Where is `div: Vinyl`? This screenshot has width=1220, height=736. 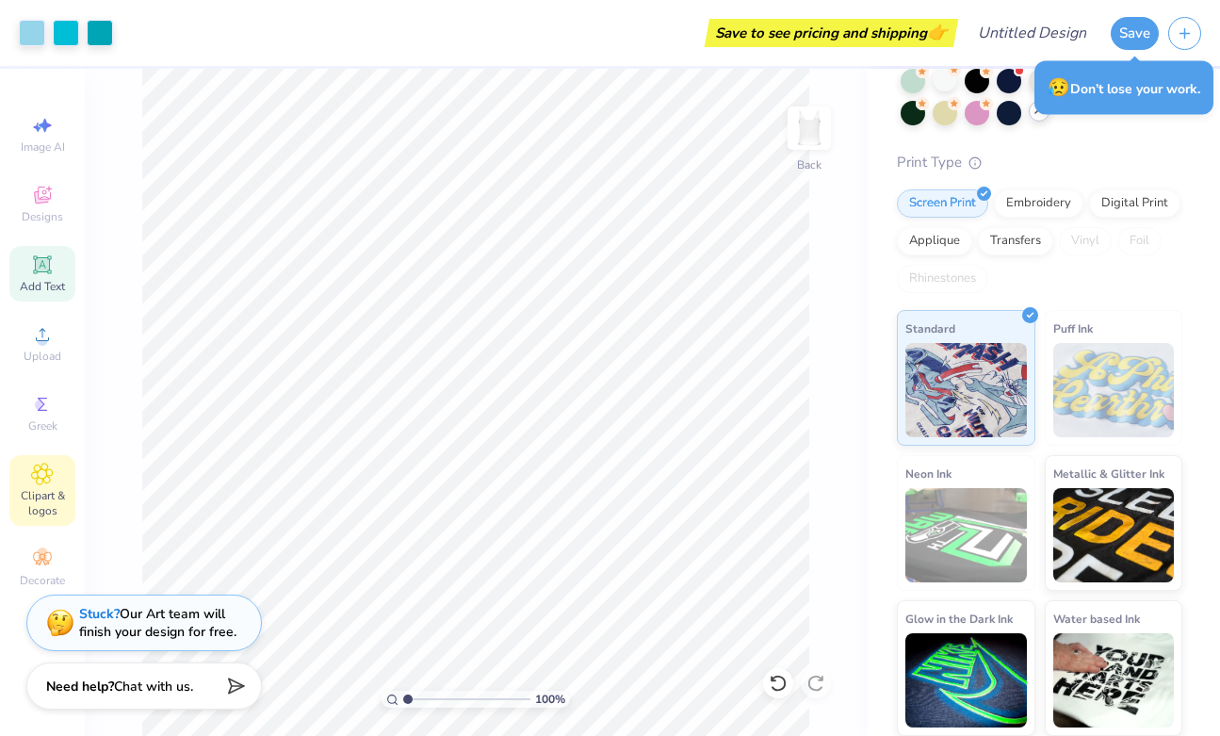 div: Vinyl is located at coordinates (1085, 241).